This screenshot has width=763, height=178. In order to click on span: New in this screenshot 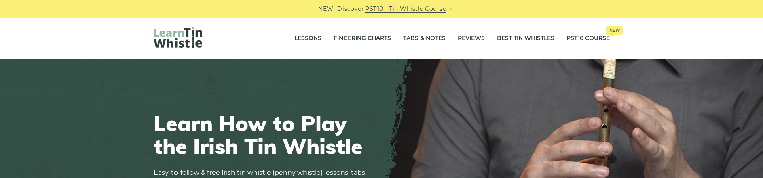, I will do `click(615, 30)`.